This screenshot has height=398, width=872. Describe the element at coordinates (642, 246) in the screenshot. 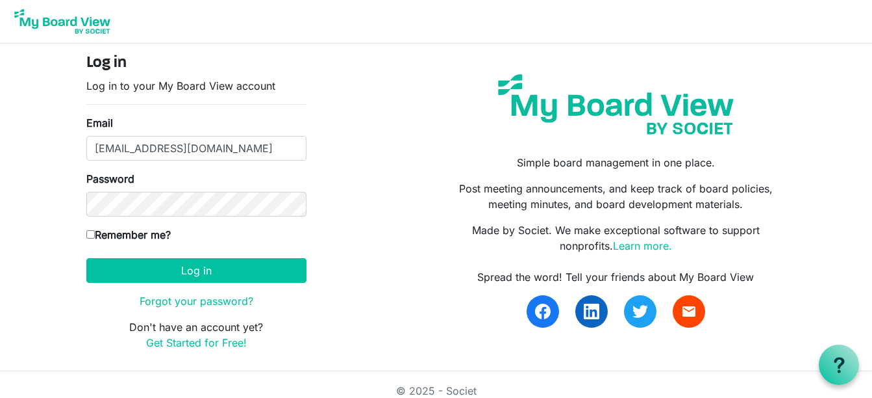

I see `a: Learn more.` at that location.